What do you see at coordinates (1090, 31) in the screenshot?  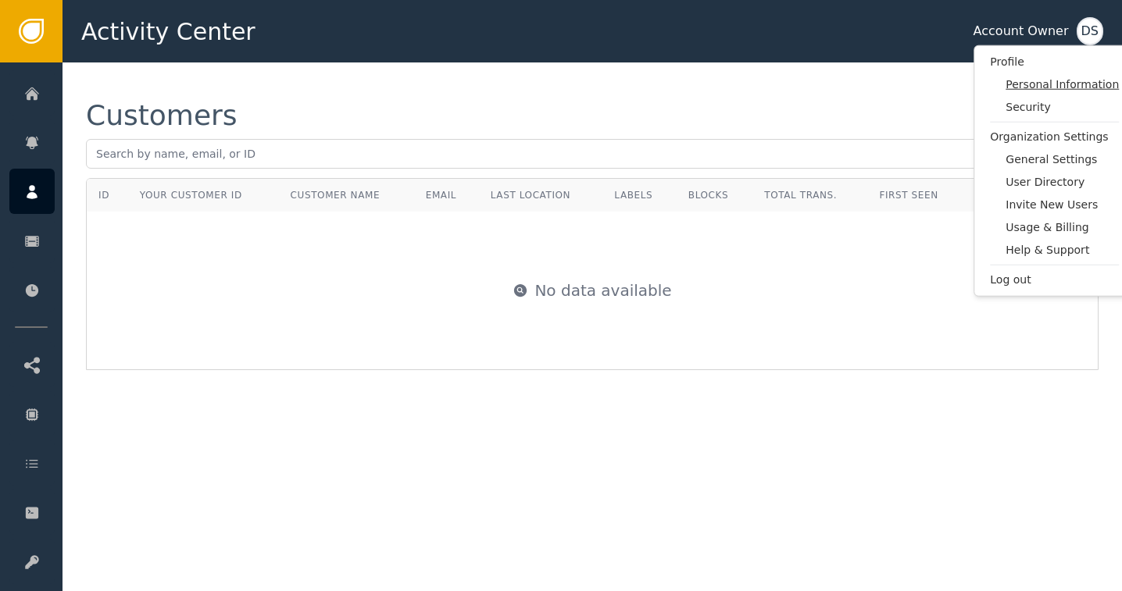 I see `div: DS` at bounding box center [1090, 31].